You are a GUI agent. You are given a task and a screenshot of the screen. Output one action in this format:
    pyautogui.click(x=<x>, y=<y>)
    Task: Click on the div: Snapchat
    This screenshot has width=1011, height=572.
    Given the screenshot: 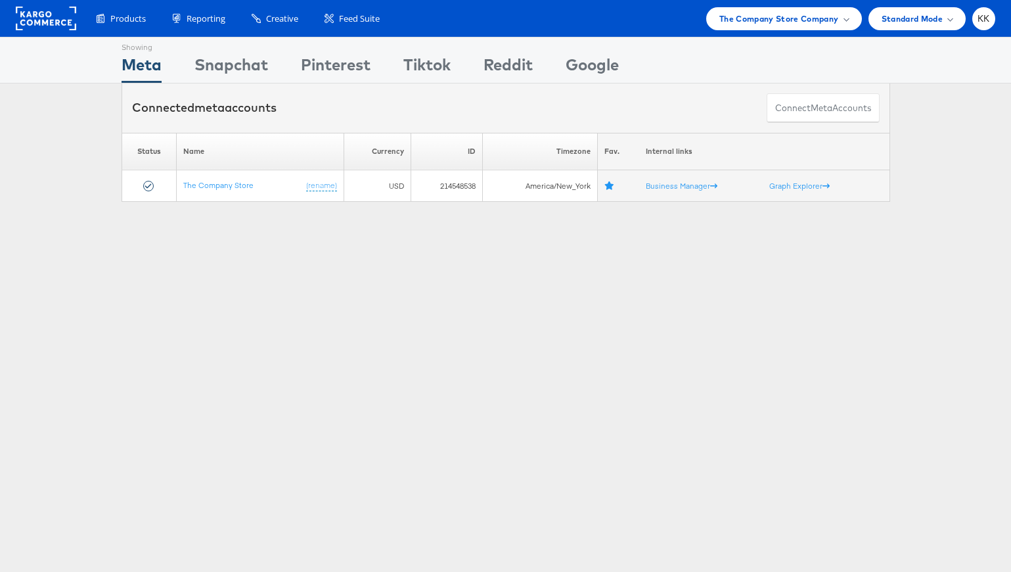 What is the action you would take?
    pyautogui.click(x=231, y=68)
    